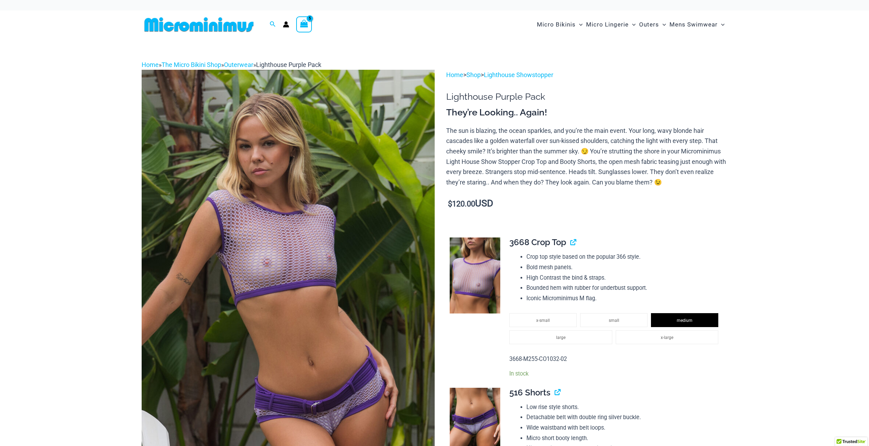  What do you see at coordinates (586, 97) in the screenshot?
I see `h1: Lighthouse Purple Pack` at bounding box center [586, 97].